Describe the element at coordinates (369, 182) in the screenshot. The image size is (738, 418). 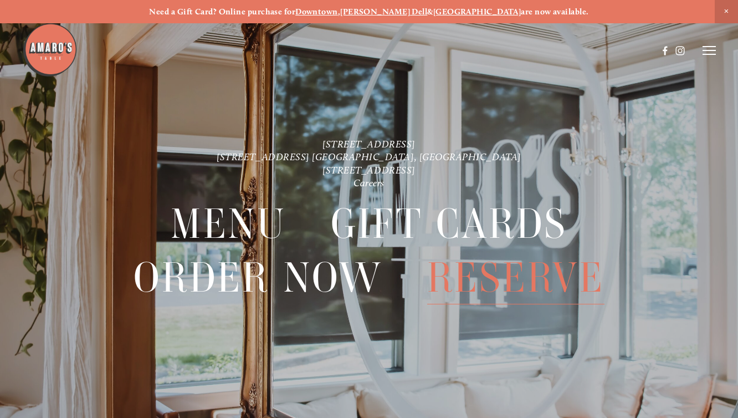
I see `a: Careers` at that location.